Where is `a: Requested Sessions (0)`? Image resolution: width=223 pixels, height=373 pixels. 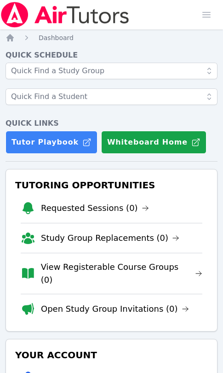
a: Requested Sessions (0) is located at coordinates (95, 208).